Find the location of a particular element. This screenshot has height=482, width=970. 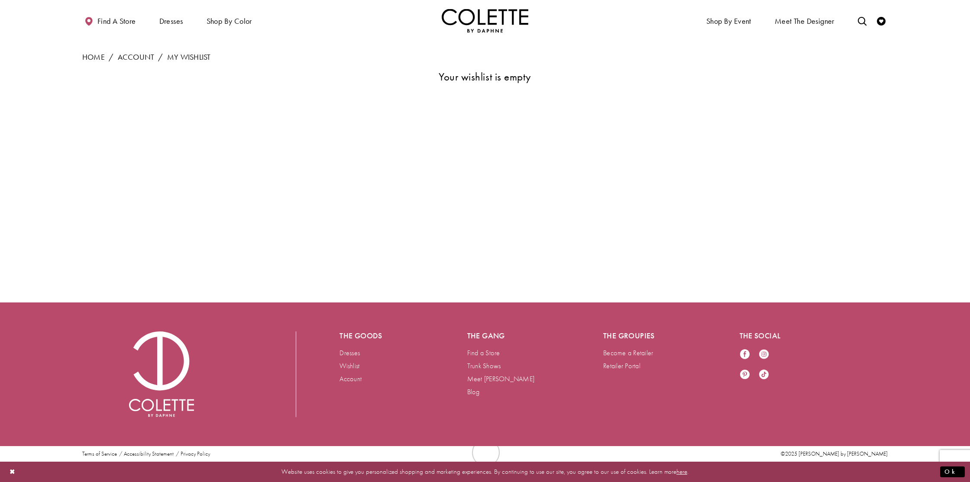

a: Trunk Shows is located at coordinates (484, 366).